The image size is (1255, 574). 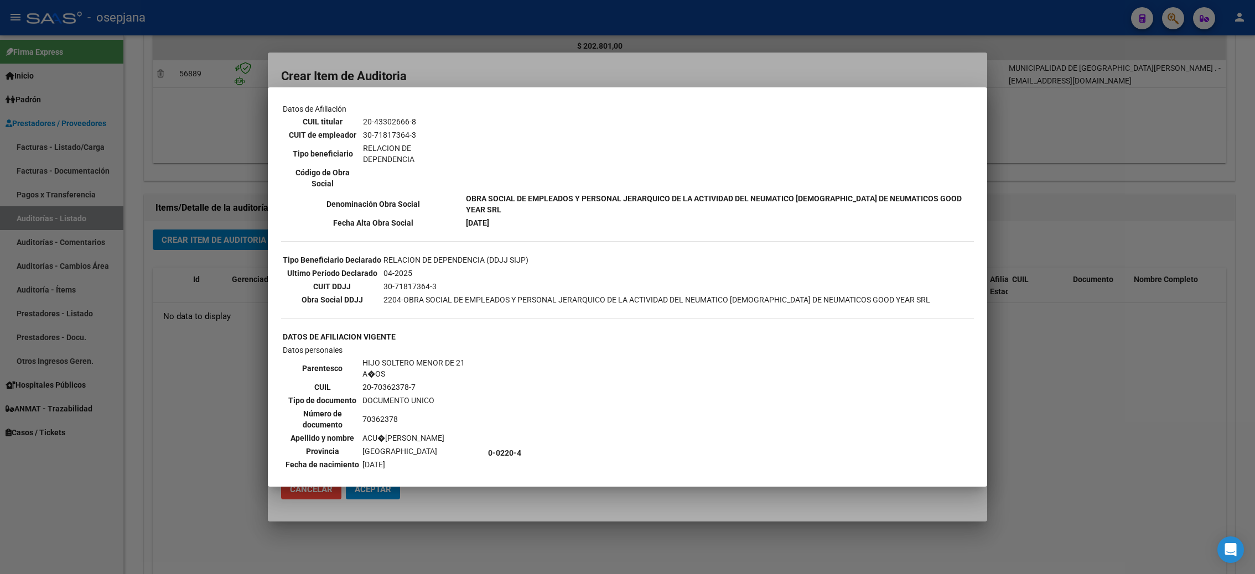 What do you see at coordinates (332, 287) in the screenshot?
I see `th: CUIT DDJJ` at bounding box center [332, 287].